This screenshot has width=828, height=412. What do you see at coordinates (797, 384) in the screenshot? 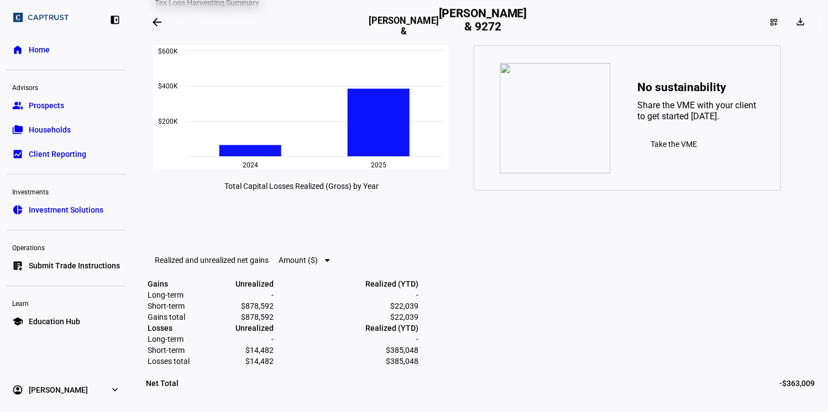
I see `span: -$363,009` at bounding box center [797, 384].